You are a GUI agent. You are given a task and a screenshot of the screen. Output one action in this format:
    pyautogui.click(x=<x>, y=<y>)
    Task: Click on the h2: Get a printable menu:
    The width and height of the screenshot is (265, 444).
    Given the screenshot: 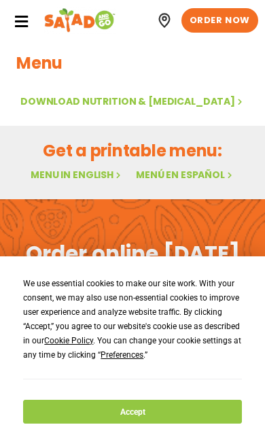 What is the action you would take?
    pyautogui.click(x=133, y=150)
    